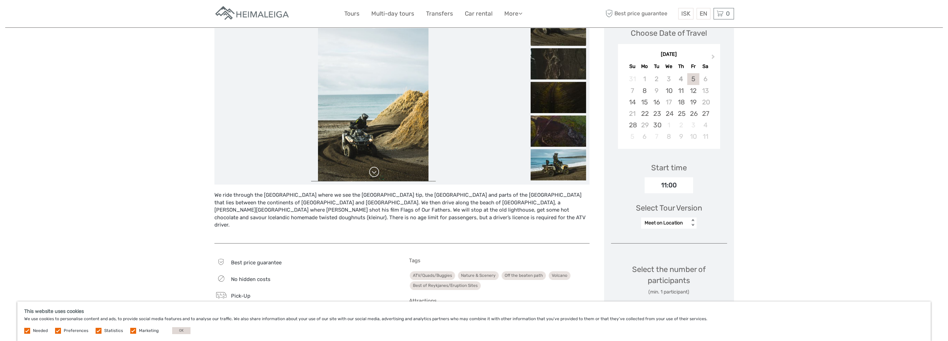 Image resolution: width=948 pixels, height=341 pixels. I want to click on img: 77c32f0b81fc45488f3f0640bb70e3ce_slider_thumbnail.jpeg, so click(559, 165).